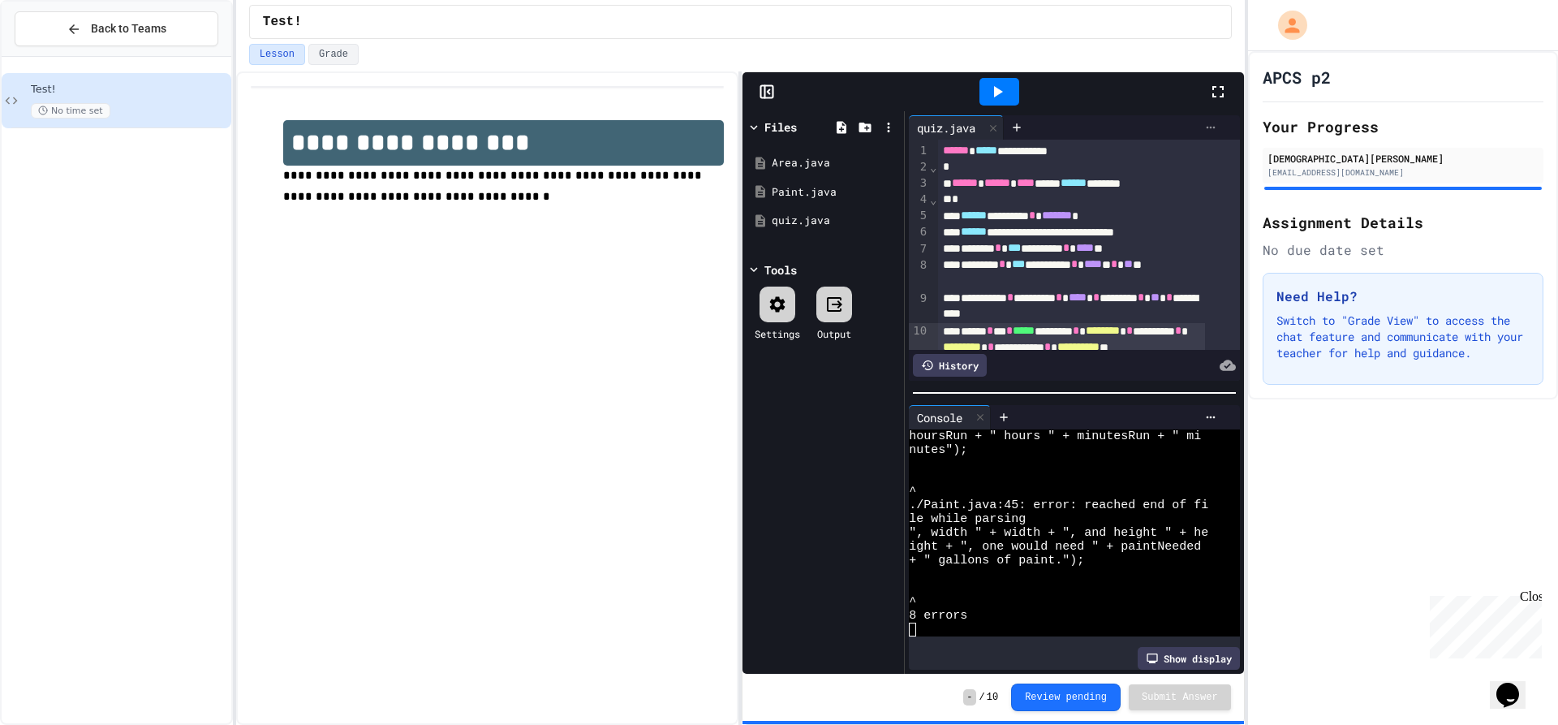 The height and width of the screenshot is (725, 1558). What do you see at coordinates (1180, 697) in the screenshot?
I see `button: Submit Answer` at bounding box center [1180, 697].